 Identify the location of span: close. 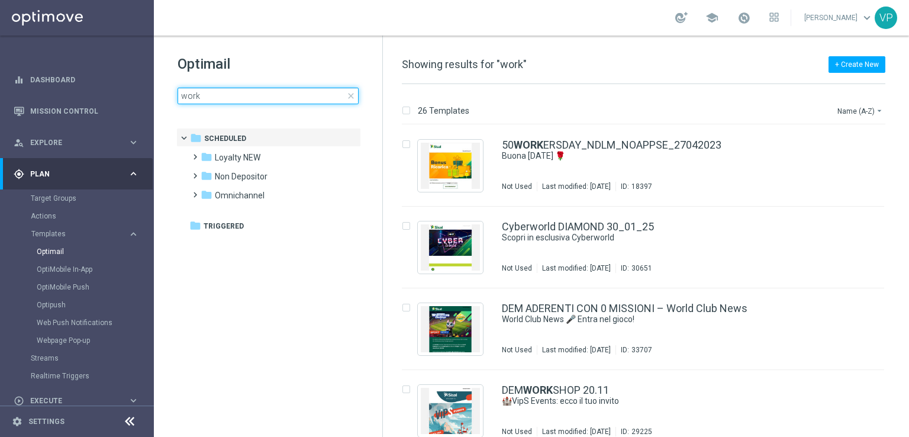
(351, 96).